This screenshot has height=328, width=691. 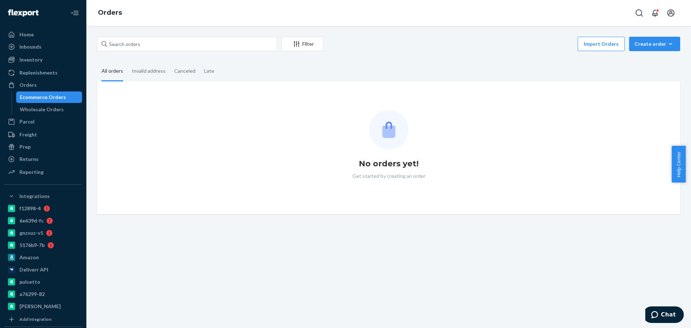 I want to click on a: Reporting, so click(x=43, y=172).